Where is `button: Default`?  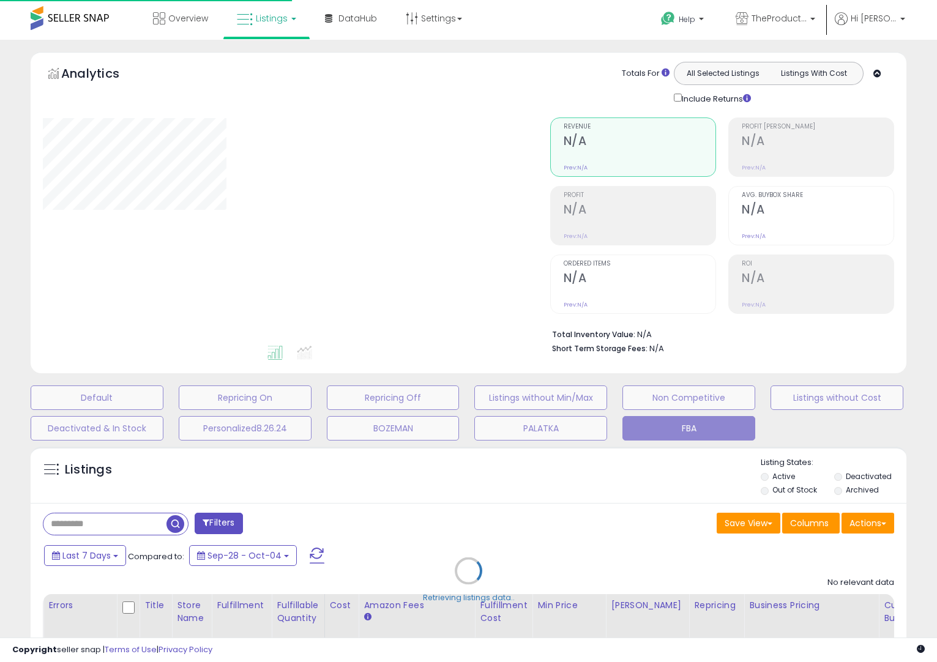 button: Default is located at coordinates (97, 398).